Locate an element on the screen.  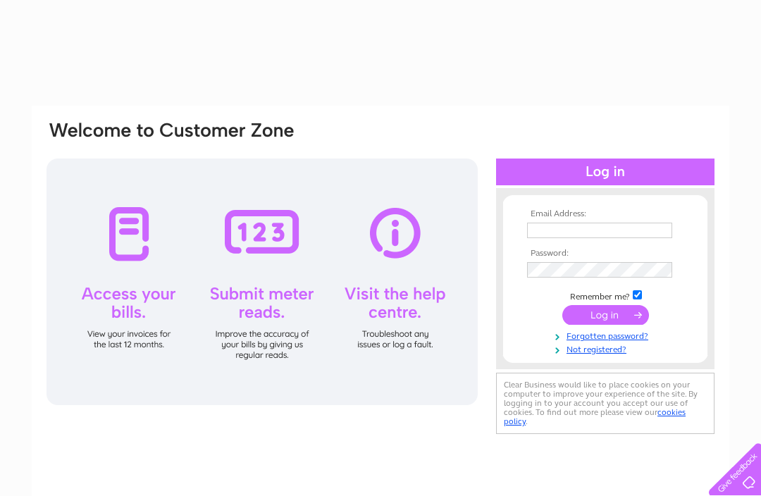
a: Not registered? is located at coordinates (606, 348).